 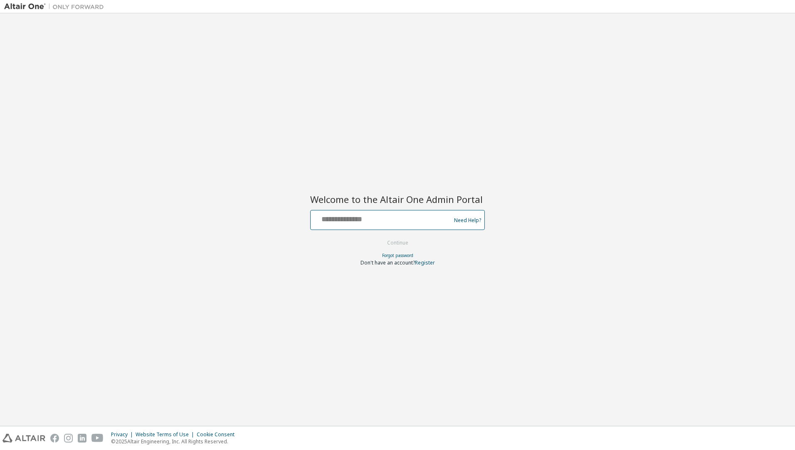 What do you see at coordinates (425, 262) in the screenshot?
I see `a: Register` at bounding box center [425, 262].